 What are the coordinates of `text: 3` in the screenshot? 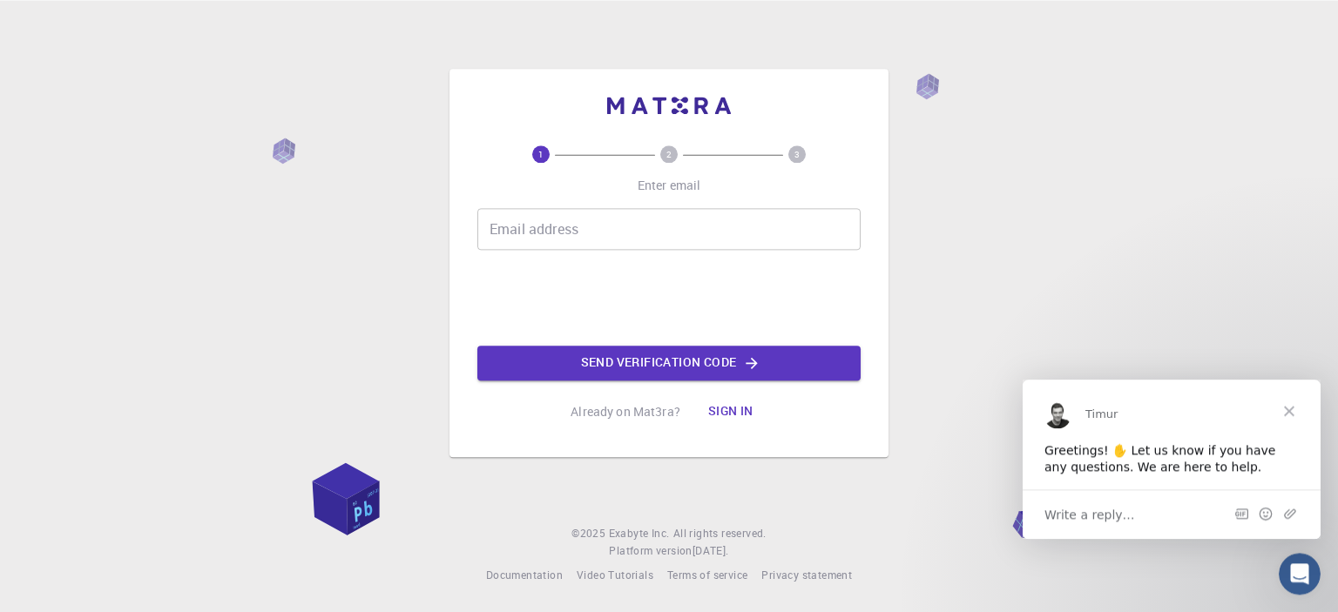 It's located at (797, 154).